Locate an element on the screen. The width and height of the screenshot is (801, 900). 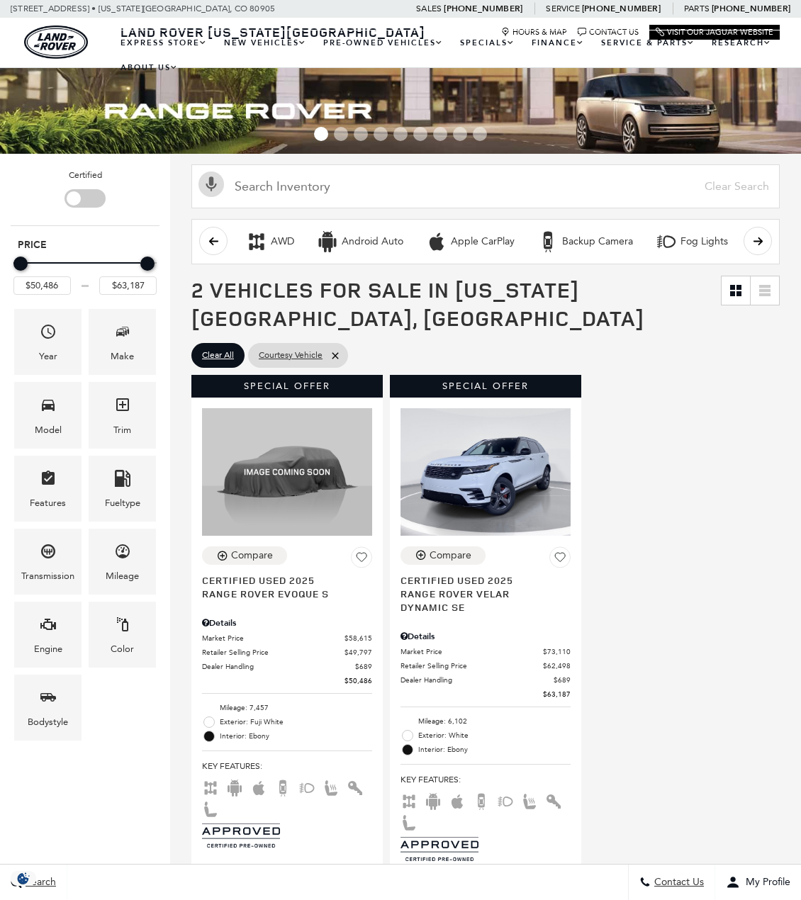
button: Backup CameraBackup Camera is located at coordinates (585, 242).